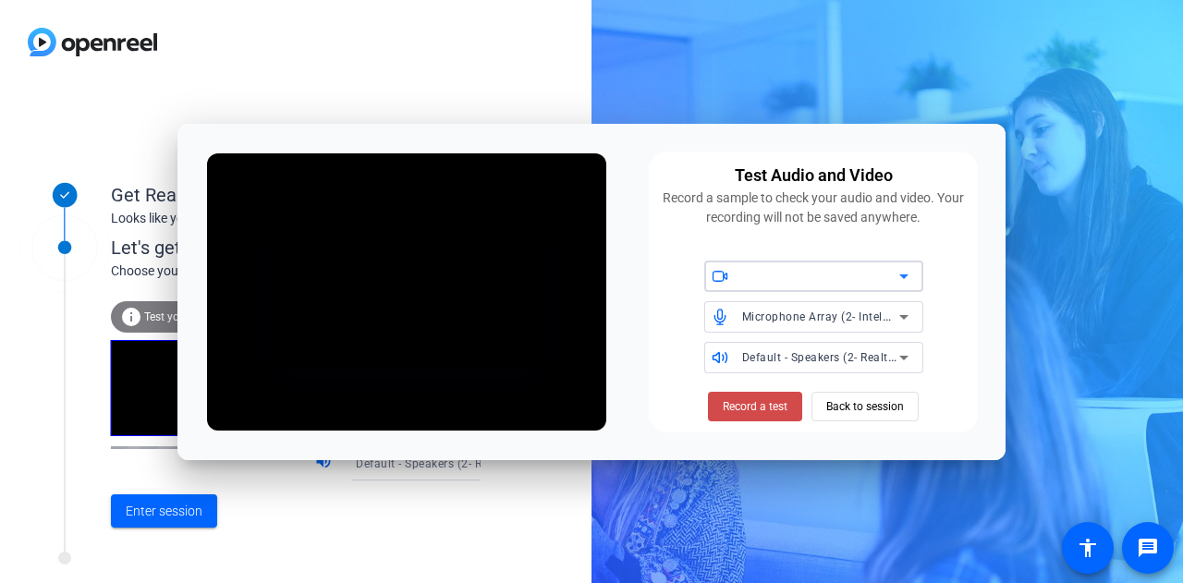 This screenshot has height=583, width=1183. Describe the element at coordinates (813, 176) in the screenshot. I see `div: Test Audio and Video` at that location.